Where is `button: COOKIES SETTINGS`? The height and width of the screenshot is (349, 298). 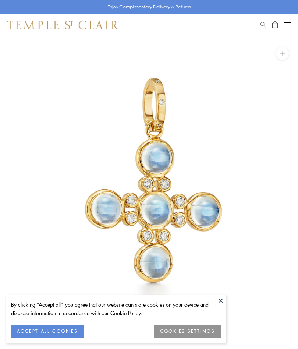
button: COOKIES SETTINGS is located at coordinates (187, 331).